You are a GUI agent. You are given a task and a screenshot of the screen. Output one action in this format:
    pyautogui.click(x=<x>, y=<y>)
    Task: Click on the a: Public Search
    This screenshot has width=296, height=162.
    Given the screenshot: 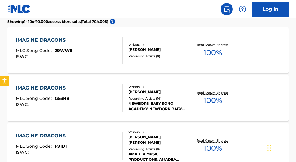 What is the action you would take?
    pyautogui.click(x=226, y=9)
    